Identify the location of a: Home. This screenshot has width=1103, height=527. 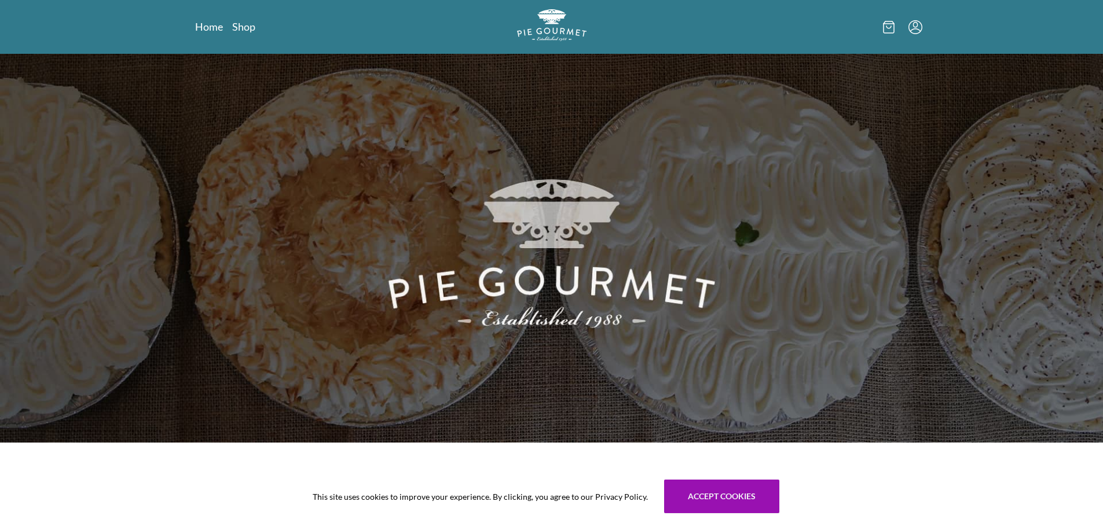
(209, 27).